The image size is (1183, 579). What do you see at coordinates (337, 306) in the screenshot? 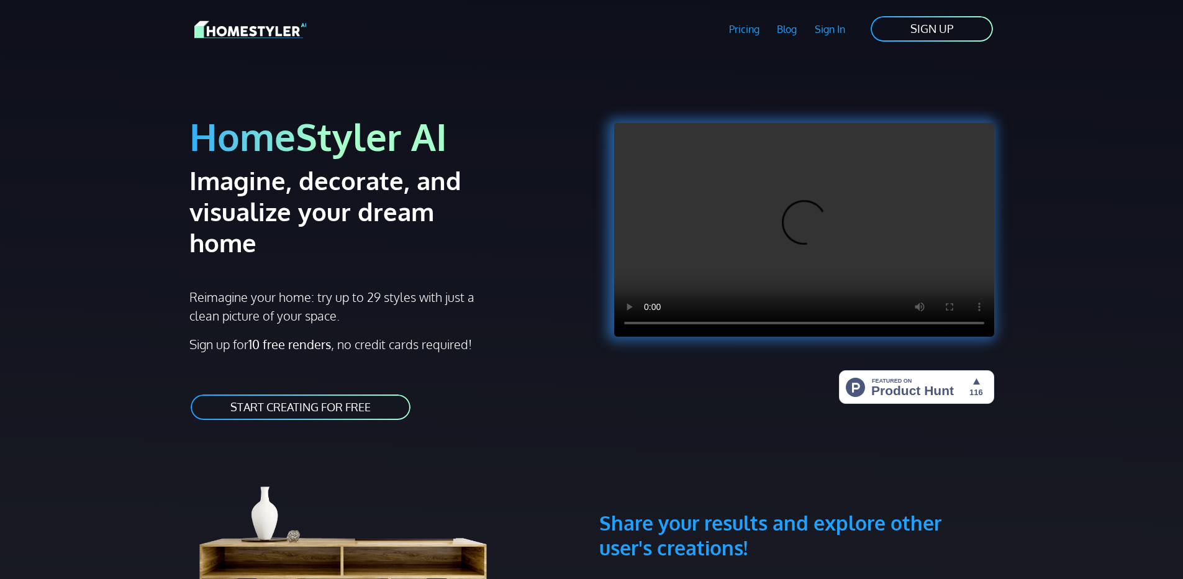
I see `p: Reimagine your home: try up to 29 styles with just a clean picture of your space.` at bounding box center [337, 306].